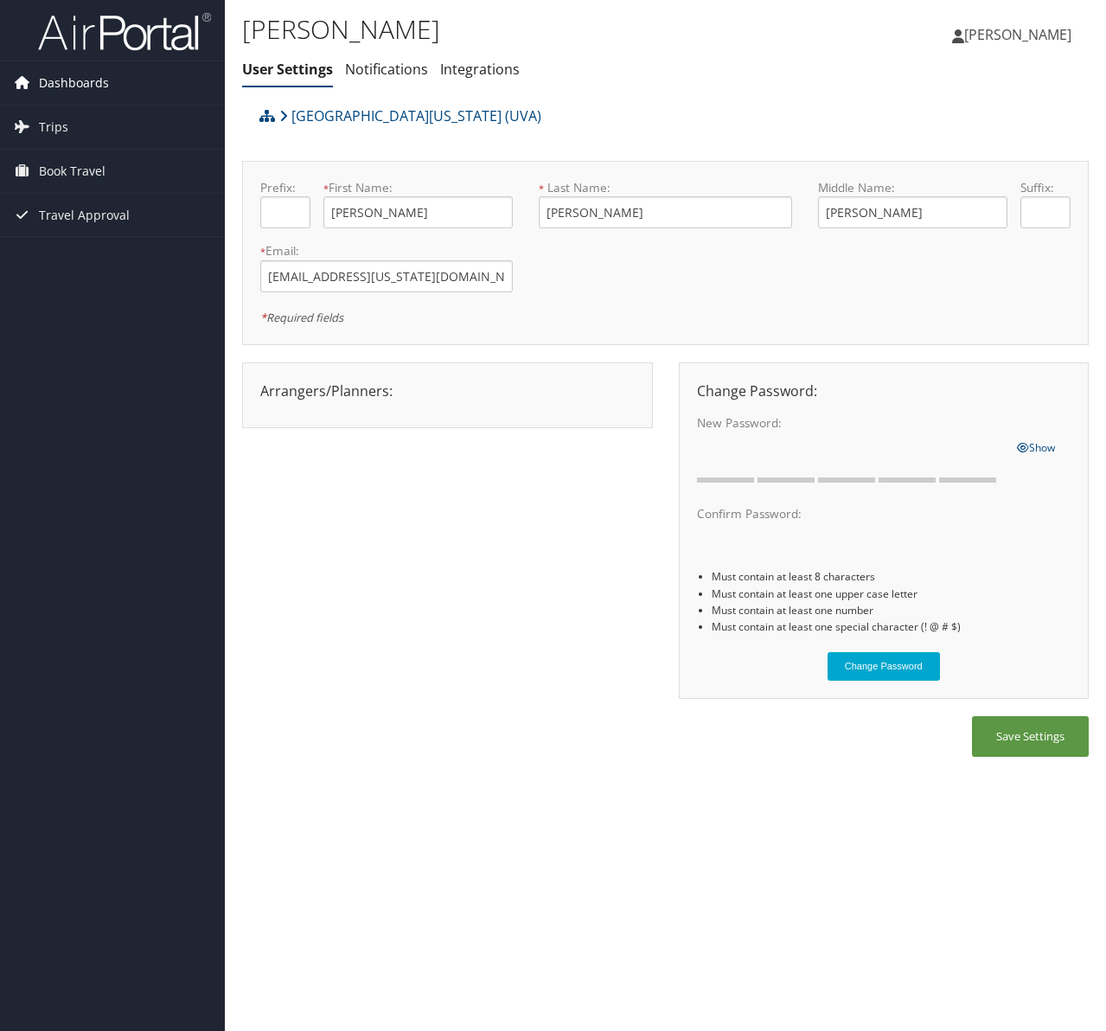 The width and height of the screenshot is (1106, 1031). What do you see at coordinates (84, 215) in the screenshot?
I see `span: Travel Approval` at bounding box center [84, 215].